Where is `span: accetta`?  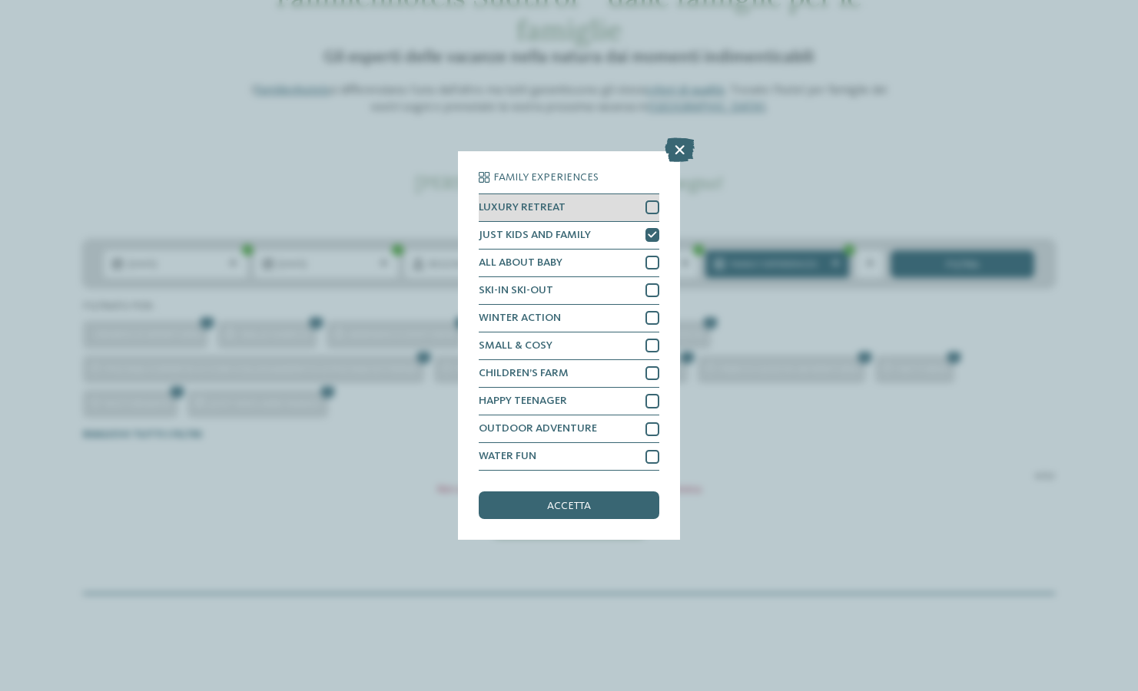
span: accetta is located at coordinates (569, 506).